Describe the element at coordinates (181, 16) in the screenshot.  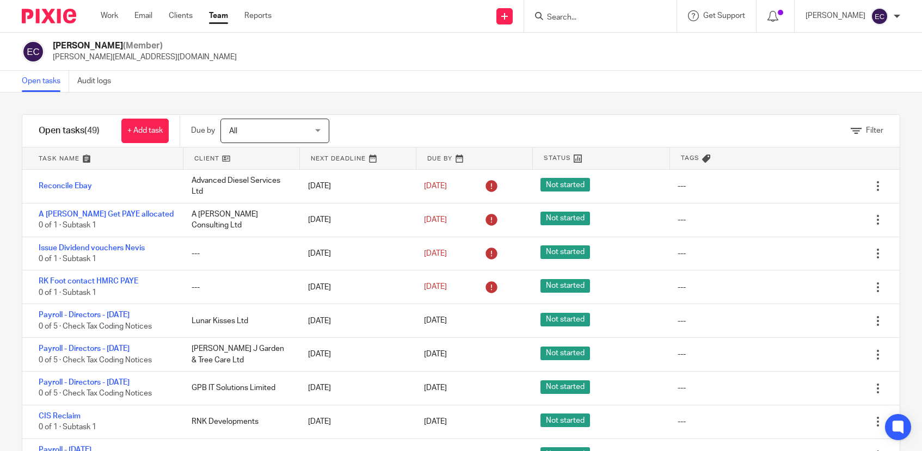
I see `a: Clients` at that location.